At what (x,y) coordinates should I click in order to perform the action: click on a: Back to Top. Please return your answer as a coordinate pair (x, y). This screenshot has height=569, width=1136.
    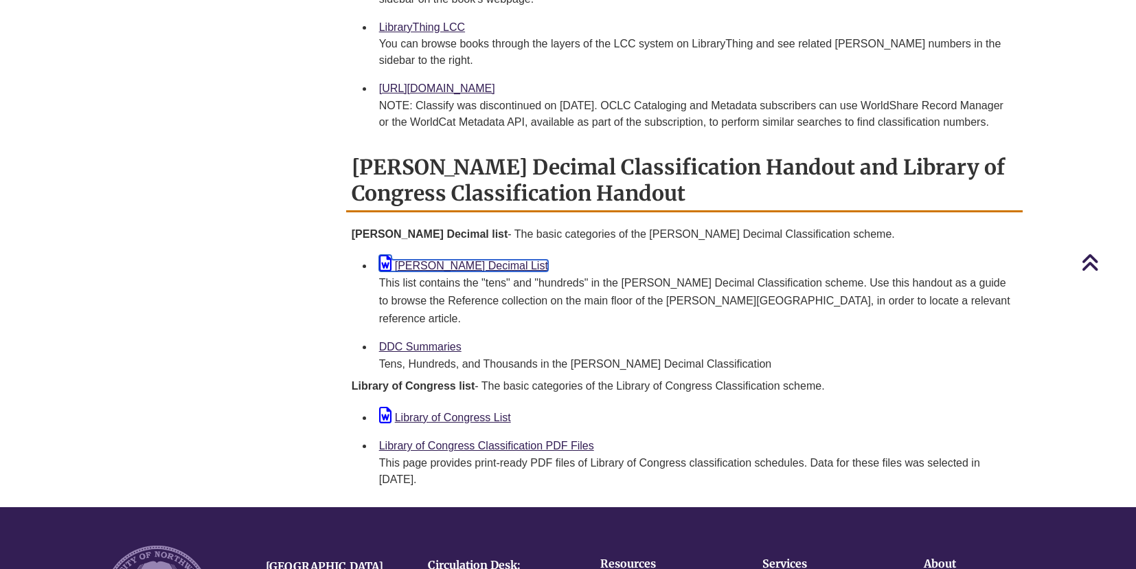
    Looking at the image, I should click on (1107, 262).